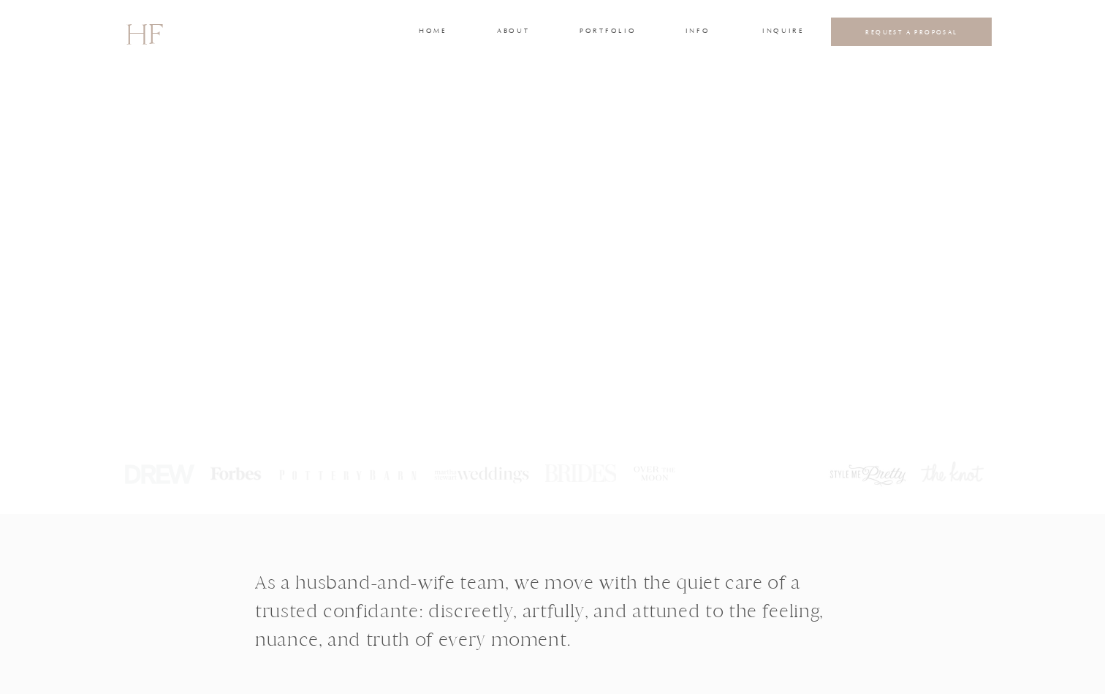  I want to click on h1: As a husband-and-wife team, we move with the quiet care of a trusted confidante: discreetly, artf..., so click(553, 624).